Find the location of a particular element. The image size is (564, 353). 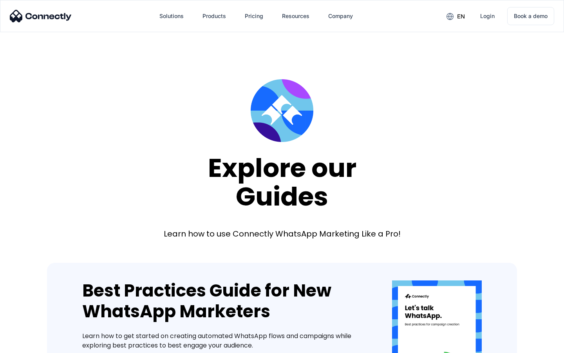

a: Login is located at coordinates (488, 16).